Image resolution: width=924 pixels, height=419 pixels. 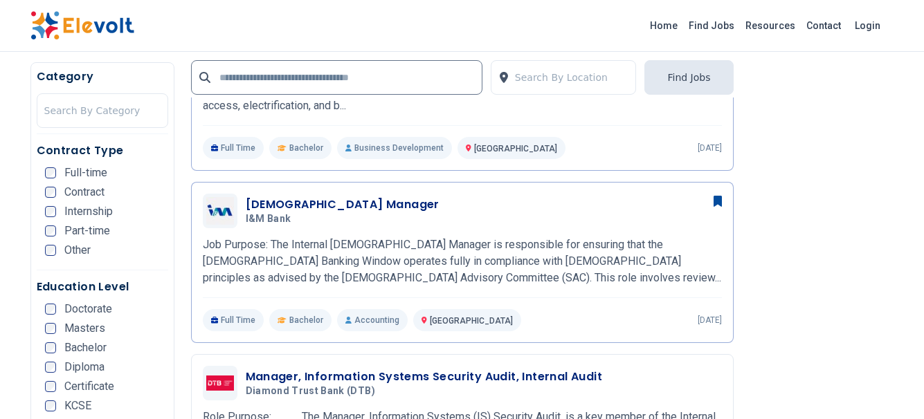 What do you see at coordinates (89, 212) in the screenshot?
I see `span: Internship` at bounding box center [89, 212].